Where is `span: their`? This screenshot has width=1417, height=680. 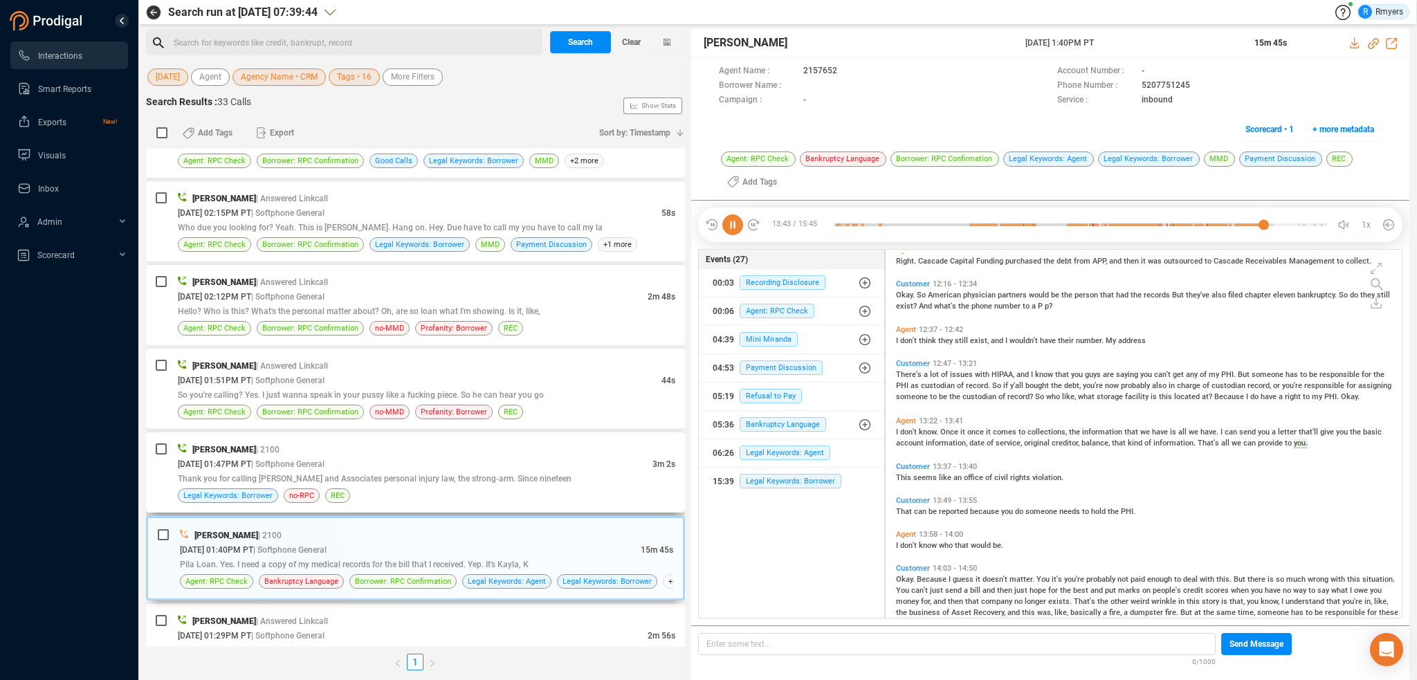
span: their is located at coordinates (1067, 340).